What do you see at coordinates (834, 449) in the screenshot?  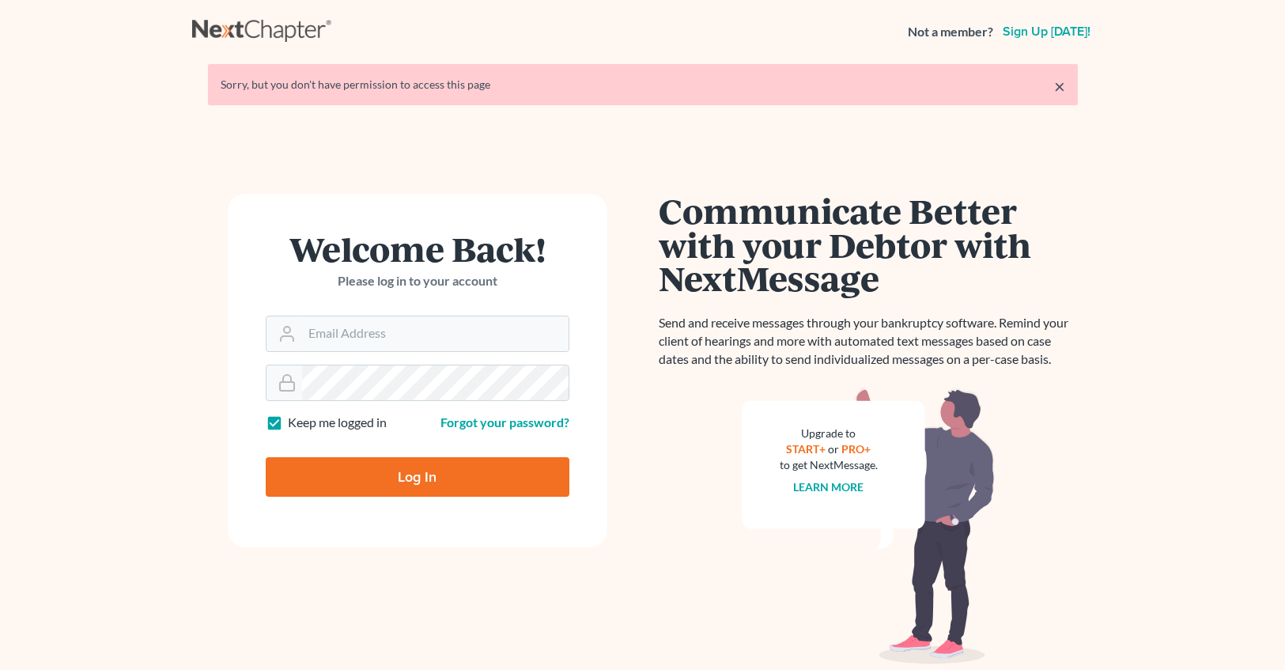 I see `span: or` at bounding box center [834, 449].